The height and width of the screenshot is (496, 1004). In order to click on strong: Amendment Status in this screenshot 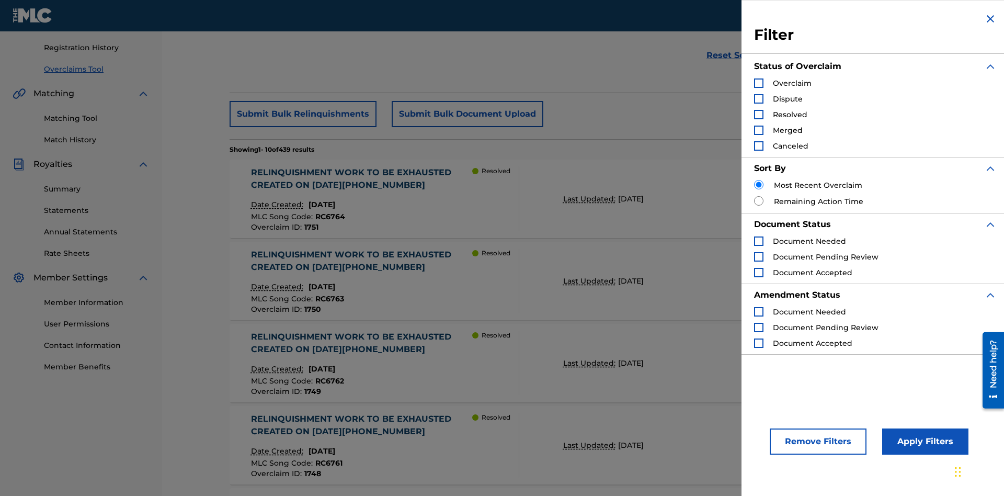, I will do `click(797, 294)`.